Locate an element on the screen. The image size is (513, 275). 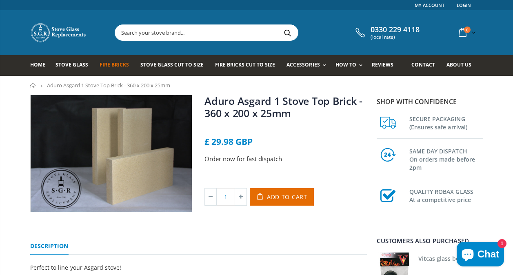
button: Add to Cart is located at coordinates (281, 197).